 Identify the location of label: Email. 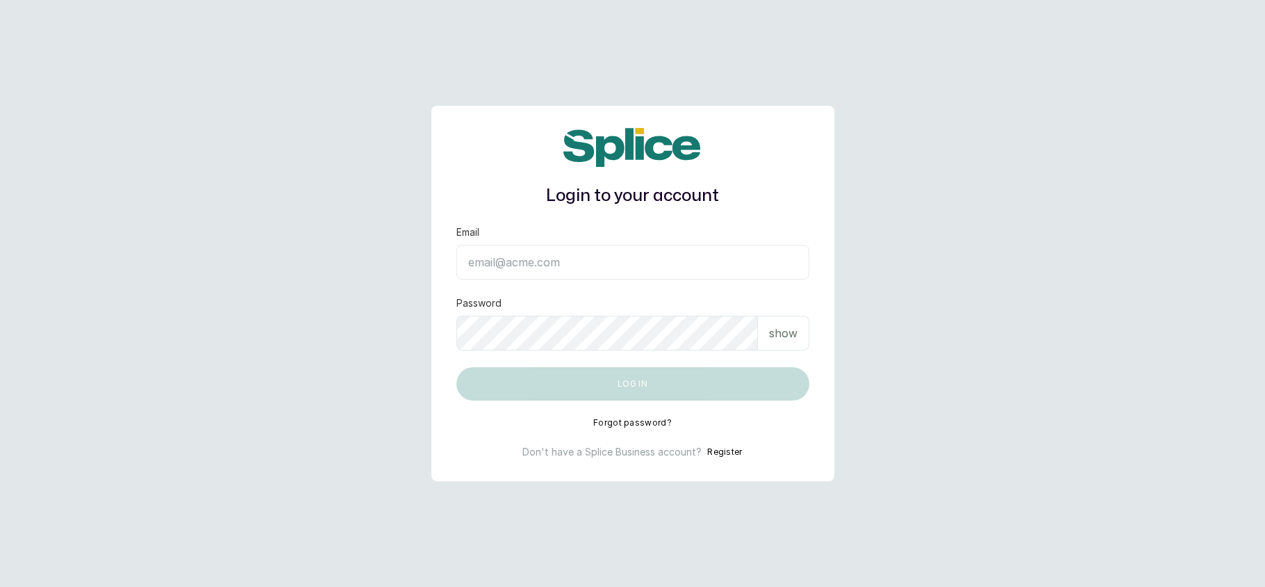
(468, 232).